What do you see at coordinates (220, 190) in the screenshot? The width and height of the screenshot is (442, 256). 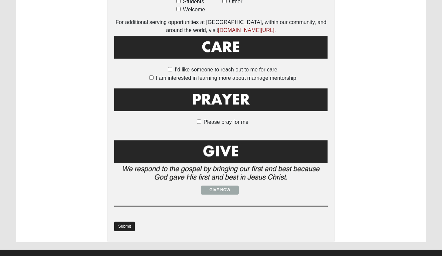 I see `a: Give Now` at bounding box center [220, 190].